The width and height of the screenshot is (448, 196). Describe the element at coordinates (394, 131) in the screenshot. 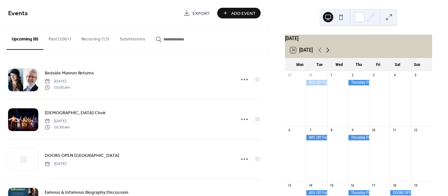

I see `div: 11` at that location.